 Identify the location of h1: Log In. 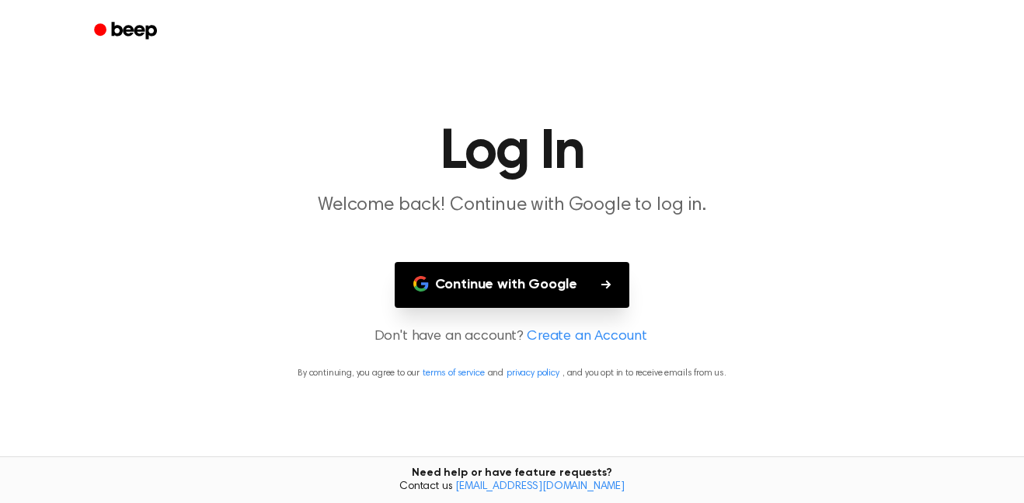
(512, 152).